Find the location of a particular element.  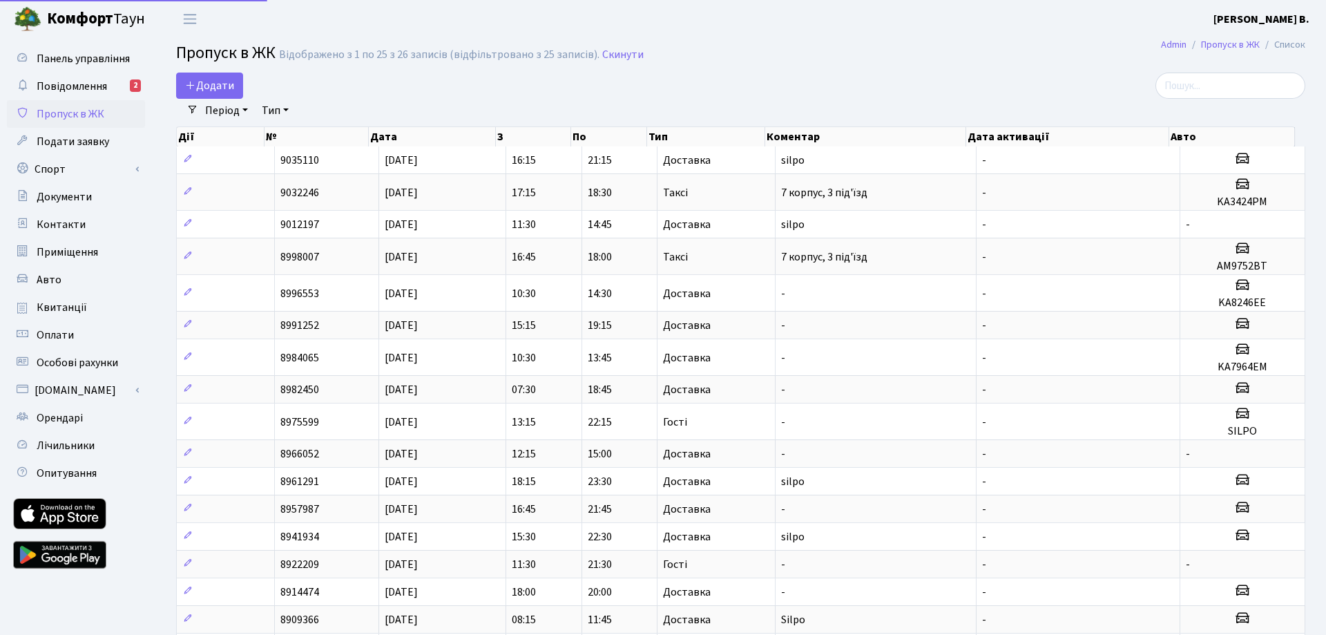

th: По is located at coordinates (609, 137).